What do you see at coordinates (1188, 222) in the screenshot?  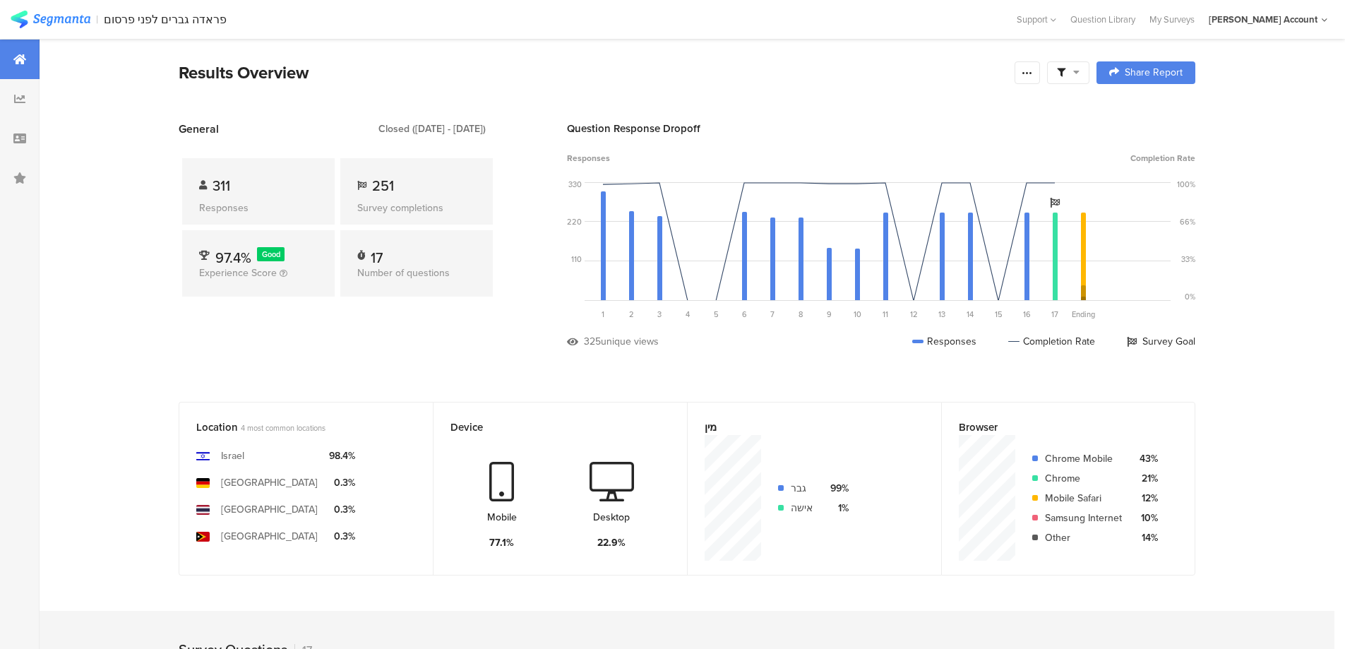 I see `div: 66%` at bounding box center [1188, 222].